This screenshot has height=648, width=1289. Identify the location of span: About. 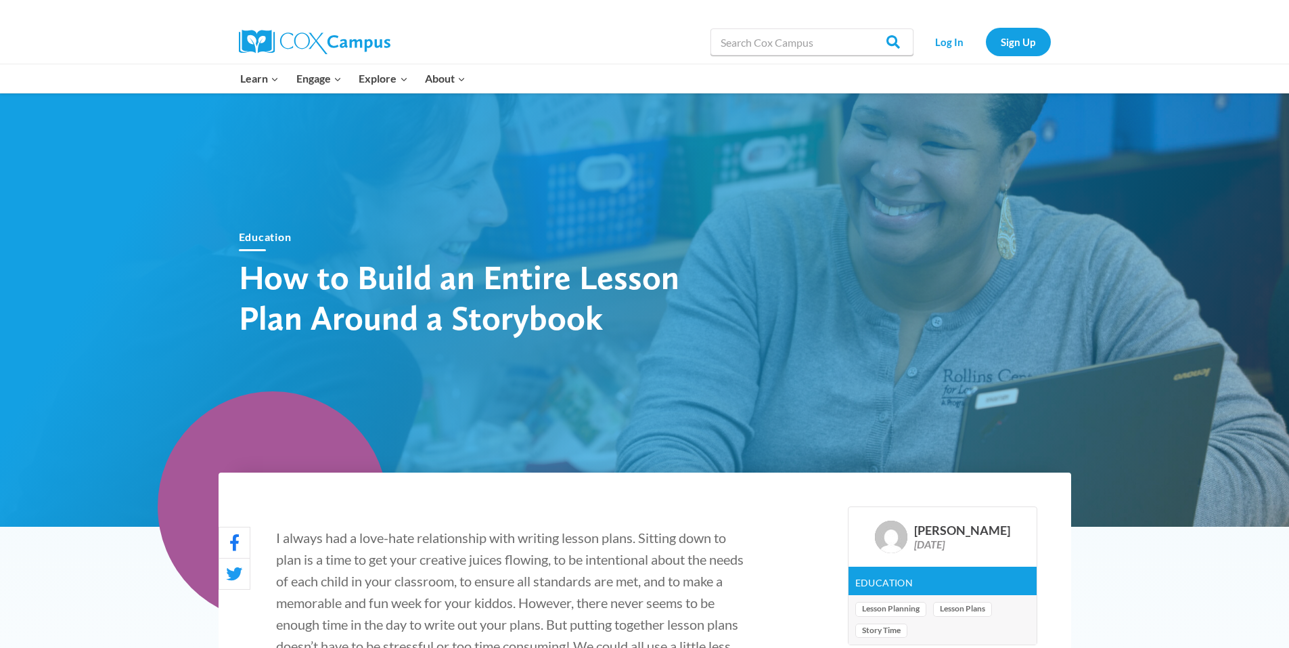
(445, 78).